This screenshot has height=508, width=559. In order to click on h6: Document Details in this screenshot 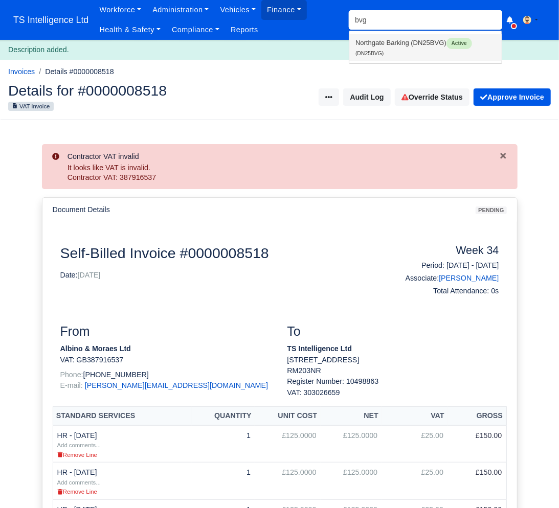, I will do `click(81, 210)`.